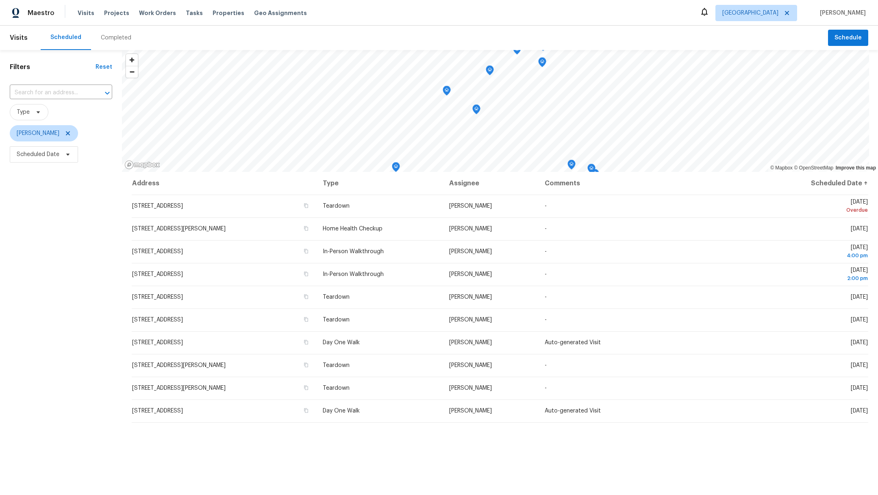 The height and width of the screenshot is (495, 878). What do you see at coordinates (856, 168) in the screenshot?
I see `a: Improve this map` at bounding box center [856, 168].